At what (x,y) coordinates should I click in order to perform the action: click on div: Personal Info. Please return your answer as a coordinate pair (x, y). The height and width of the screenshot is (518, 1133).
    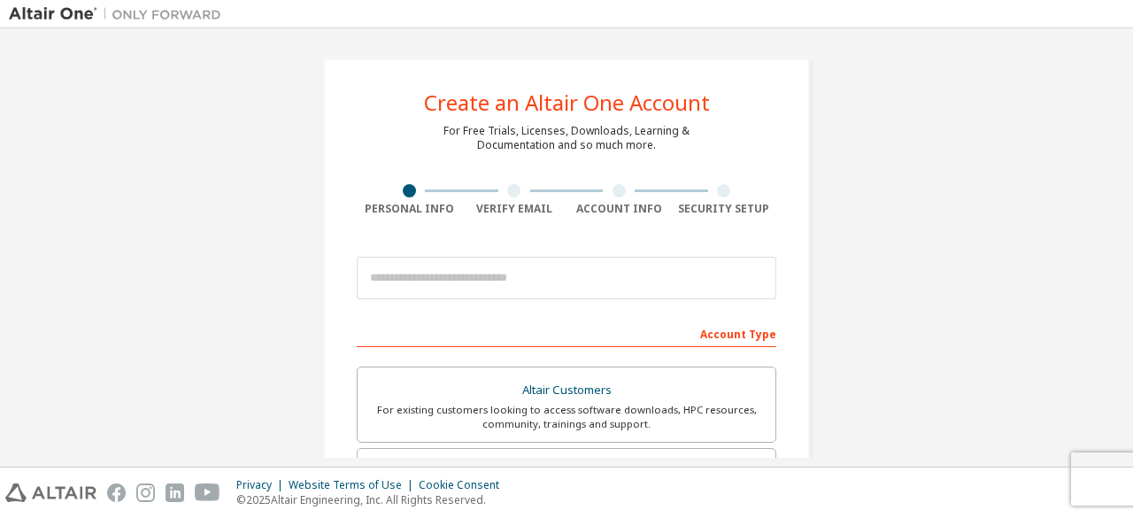
    Looking at the image, I should click on (409, 209).